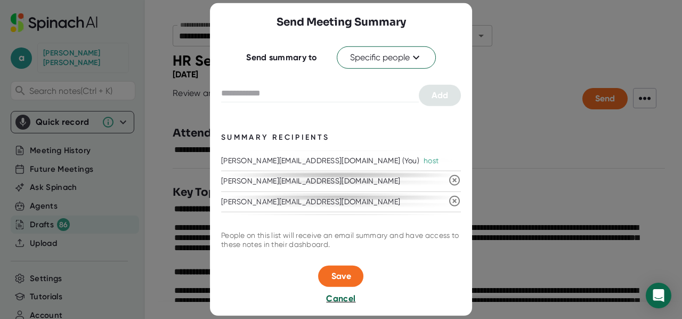  What do you see at coordinates (431, 160) in the screenshot?
I see `div: host` at bounding box center [431, 160].